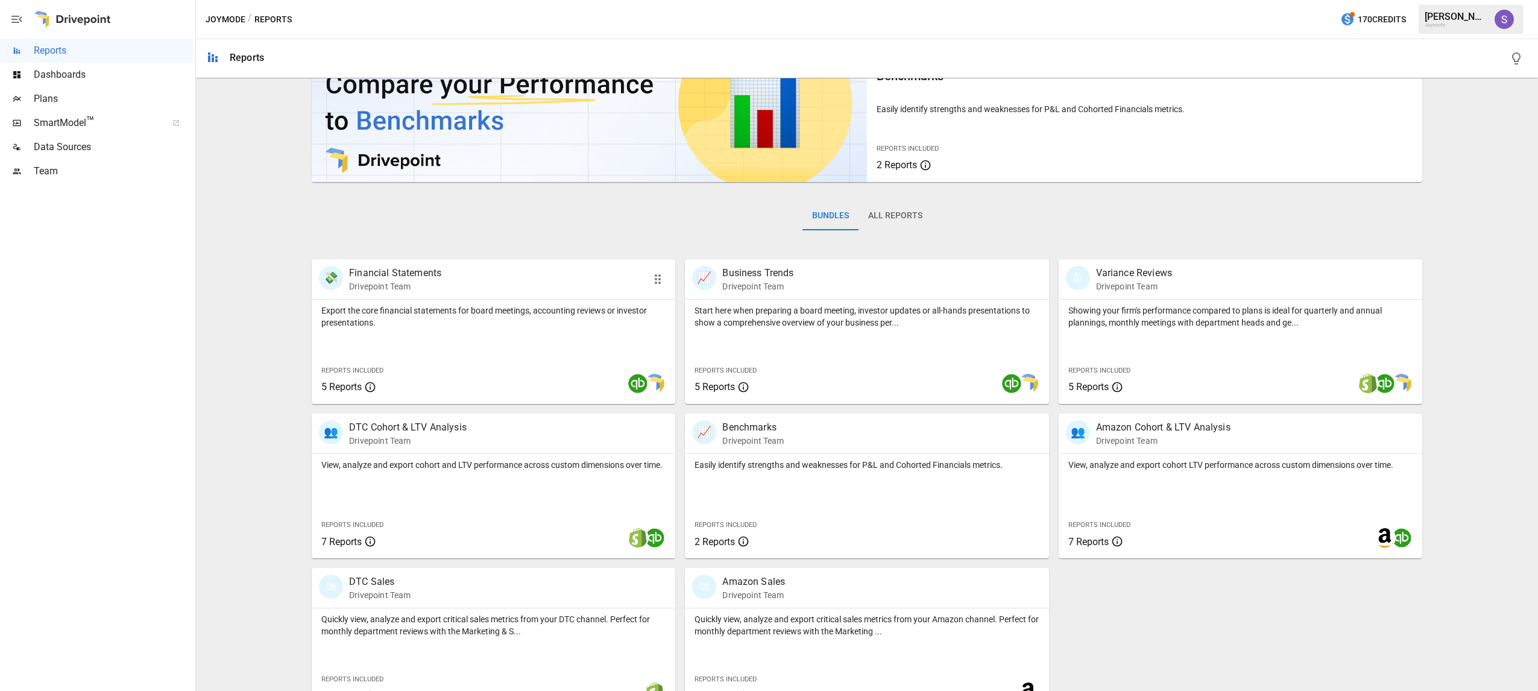 The image size is (1538, 691). I want to click on button: All Reports, so click(895, 216).